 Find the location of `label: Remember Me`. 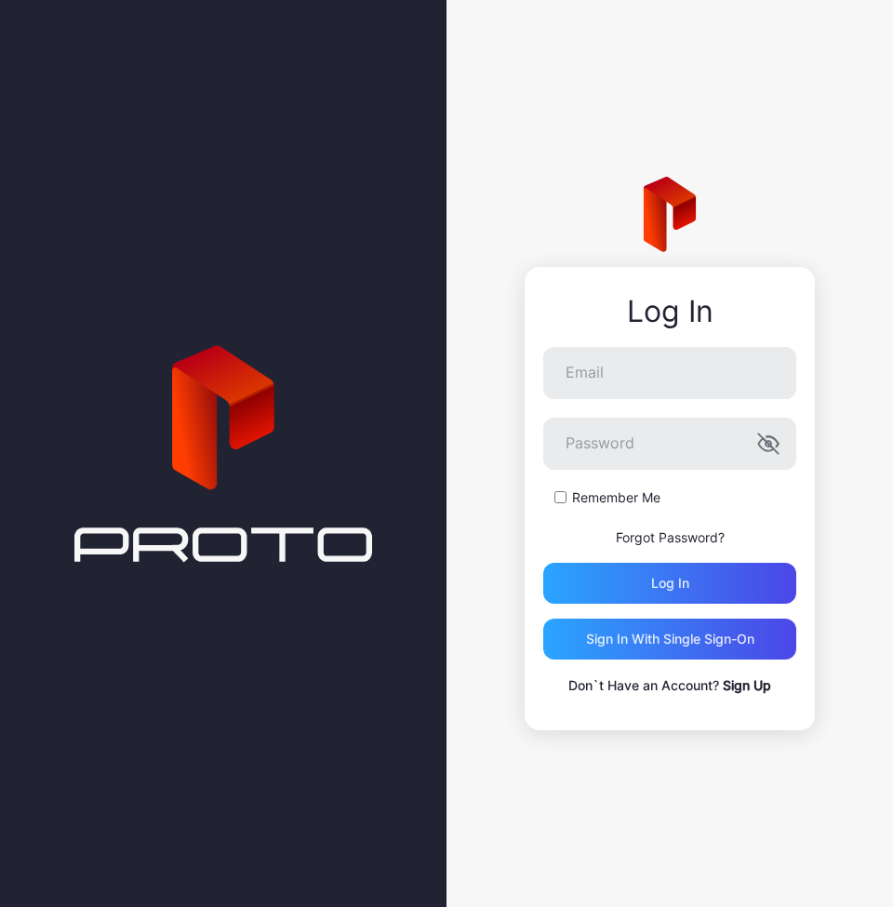

label: Remember Me is located at coordinates (616, 498).